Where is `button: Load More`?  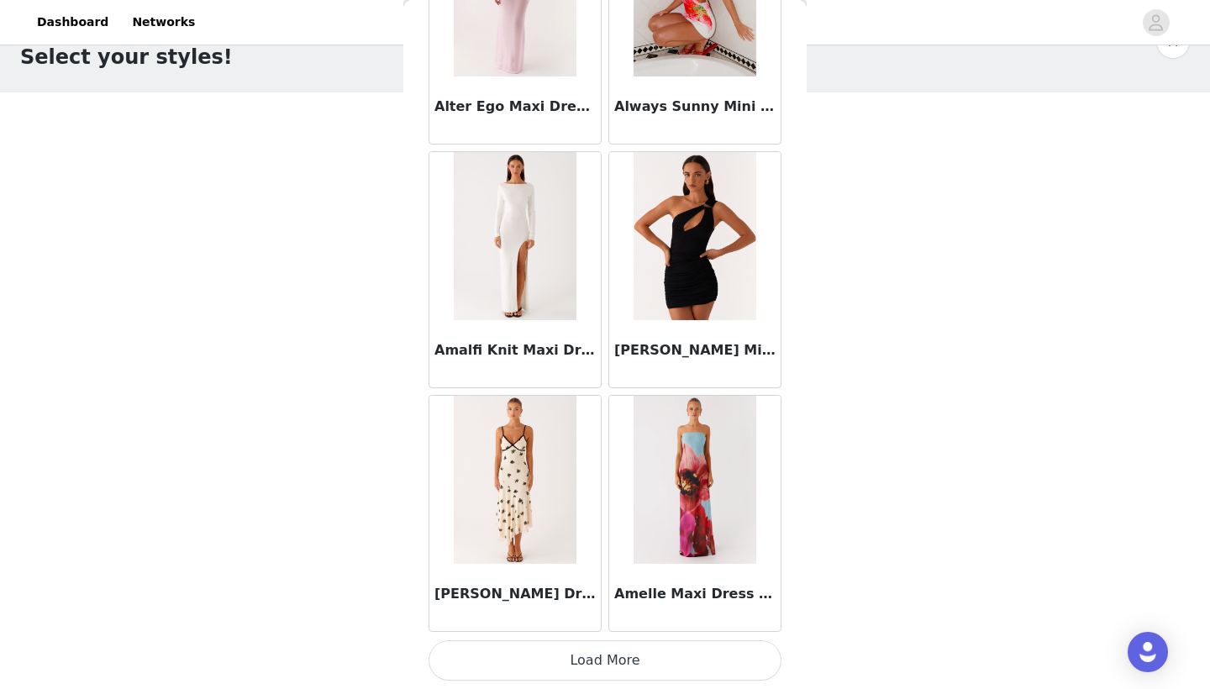 button: Load More is located at coordinates (605, 660).